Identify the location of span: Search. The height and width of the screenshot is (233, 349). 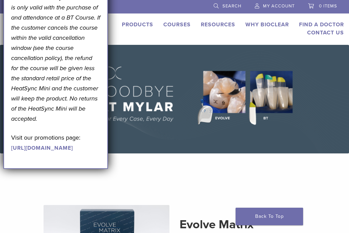
(232, 6).